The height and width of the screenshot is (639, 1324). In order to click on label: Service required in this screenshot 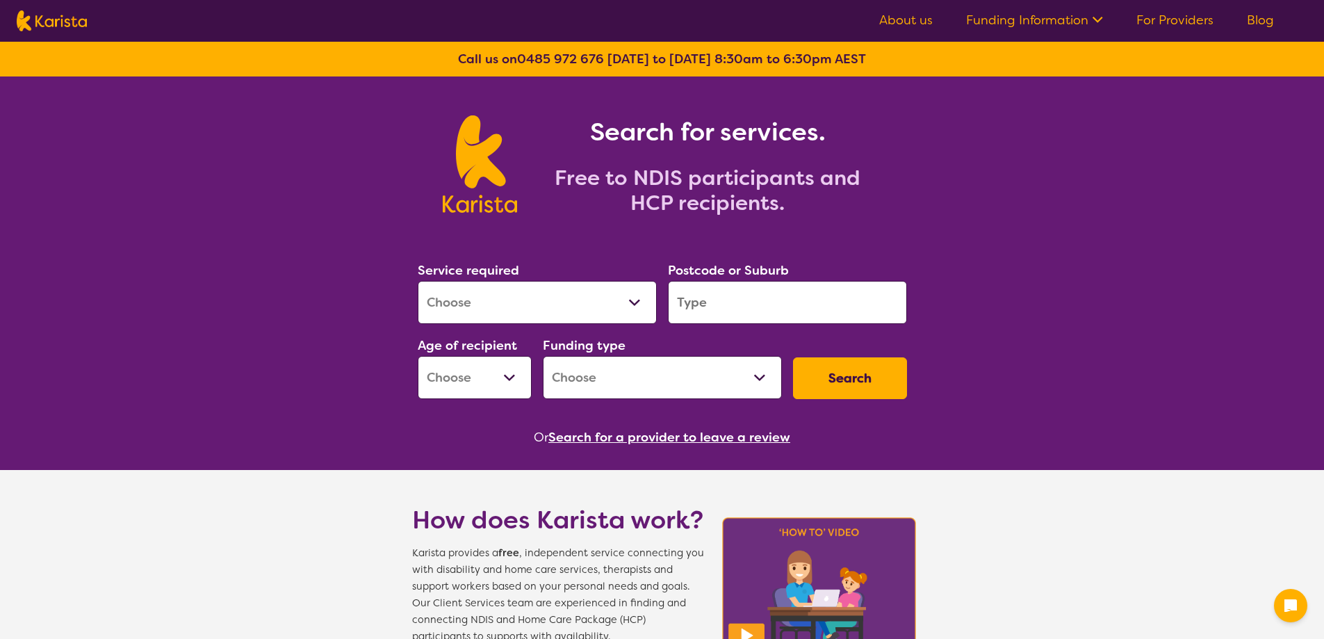, I will do `click(468, 270)`.